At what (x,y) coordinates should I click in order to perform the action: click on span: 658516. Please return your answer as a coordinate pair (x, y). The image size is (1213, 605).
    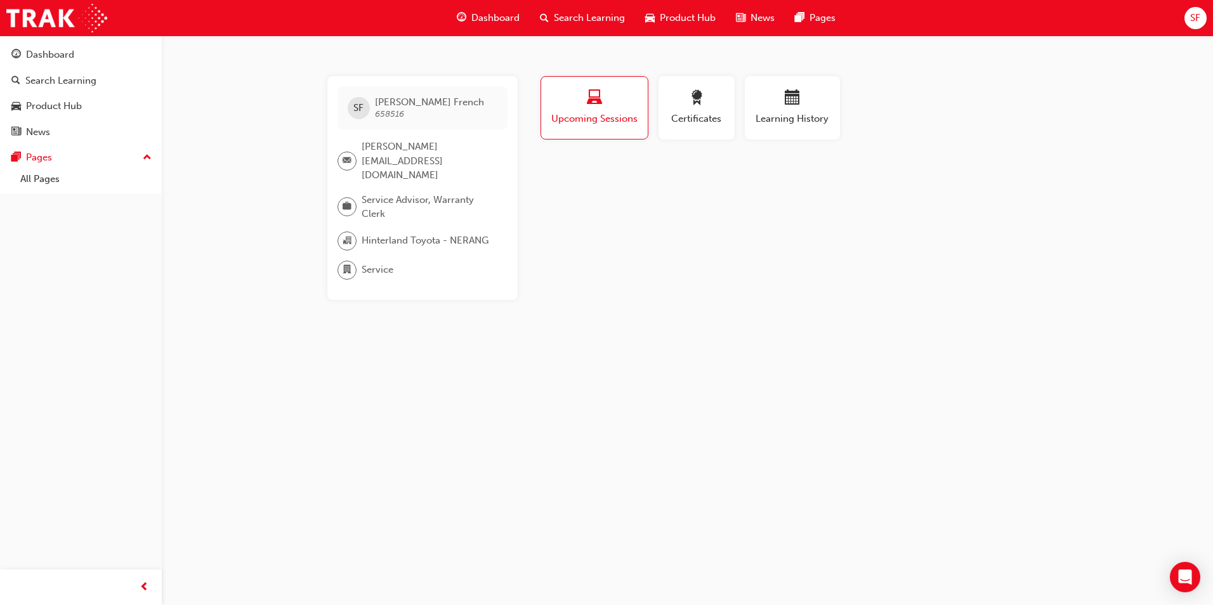
    Looking at the image, I should click on (390, 114).